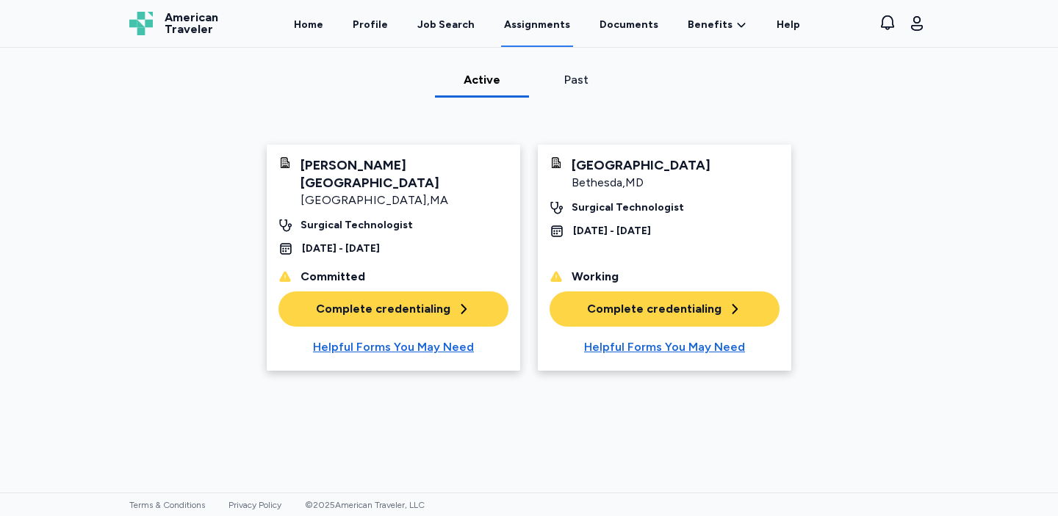  I want to click on a: Benefits, so click(717, 25).